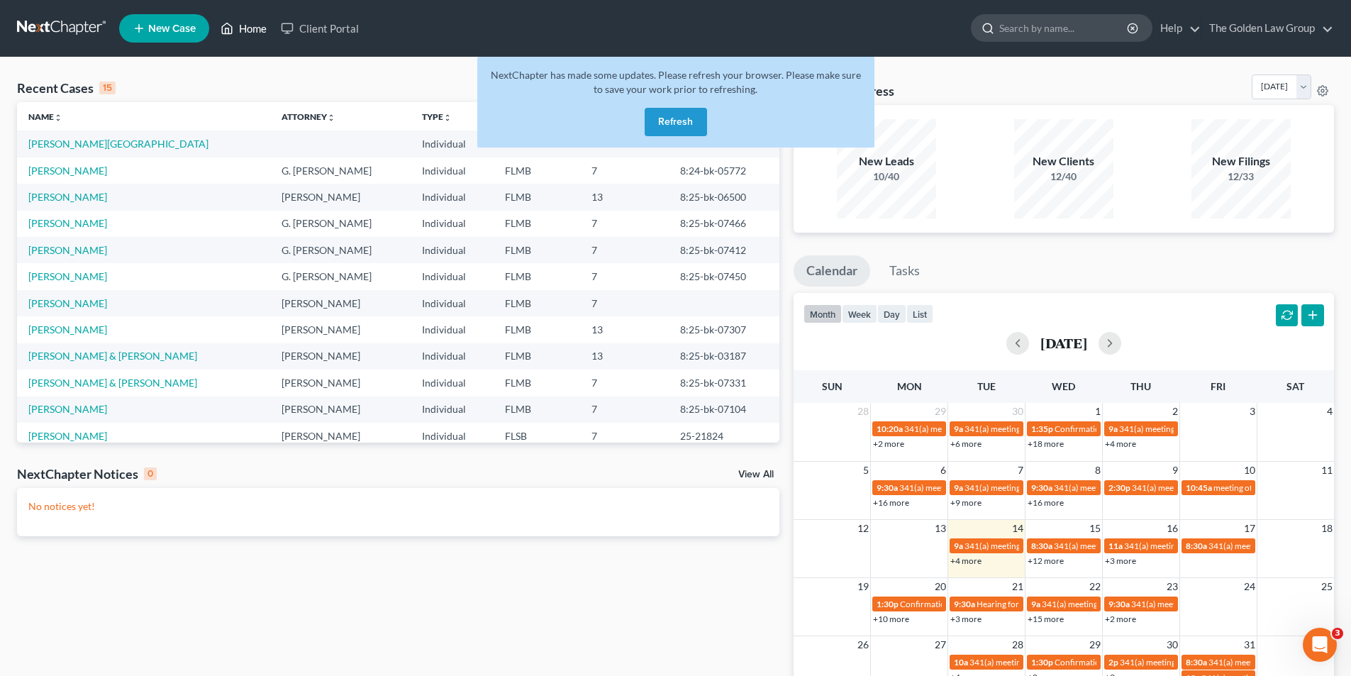  Describe the element at coordinates (1042, 545) in the screenshot. I see `span: 8:30a` at that location.